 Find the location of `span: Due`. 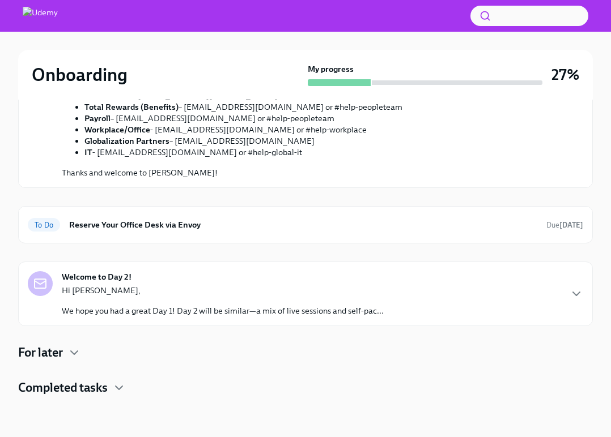

span: Due is located at coordinates (564, 225).